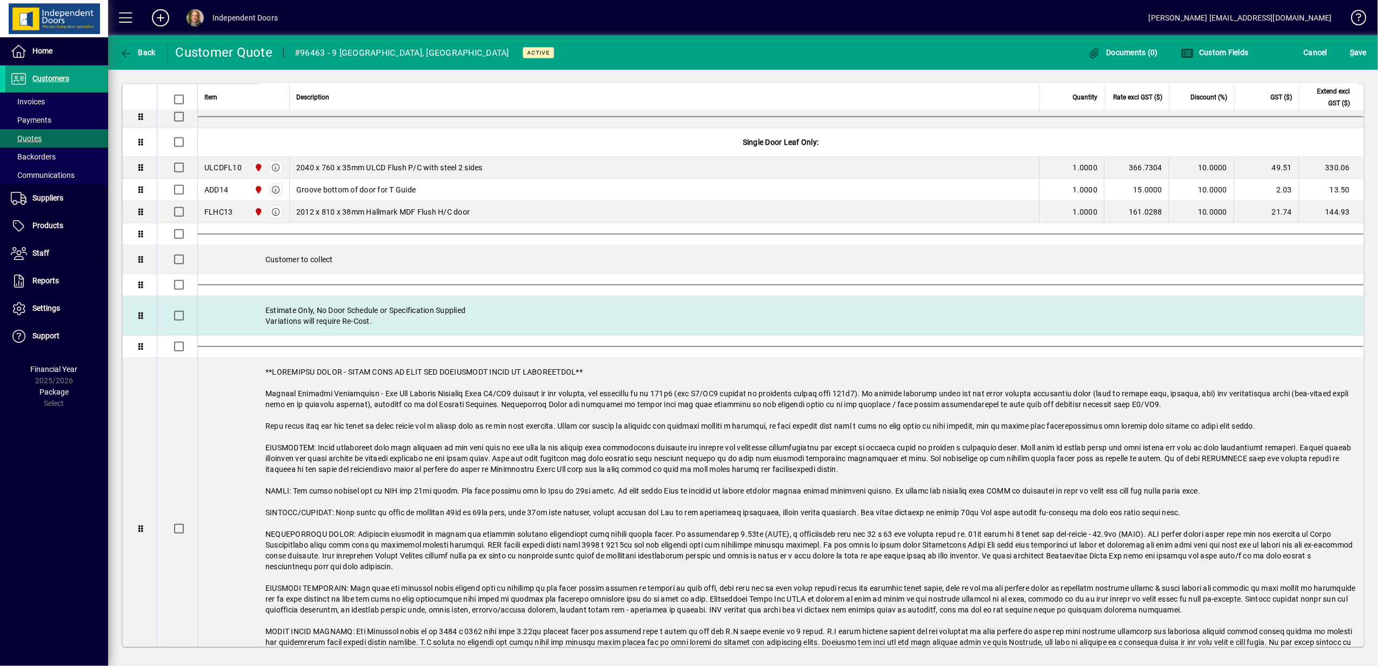 The width and height of the screenshot is (1378, 666). Describe the element at coordinates (57, 281) in the screenshot. I see `a: Reports` at that location.